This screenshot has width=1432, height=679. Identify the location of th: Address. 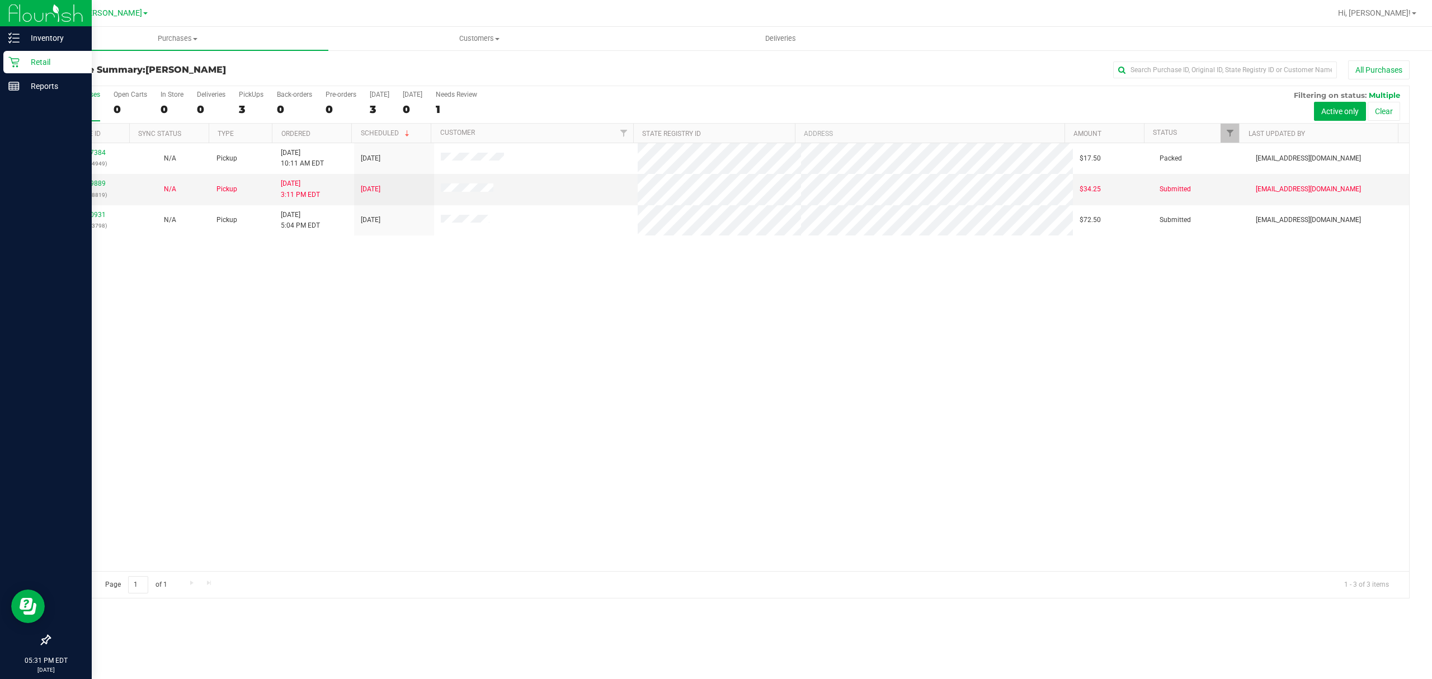
(929, 133).